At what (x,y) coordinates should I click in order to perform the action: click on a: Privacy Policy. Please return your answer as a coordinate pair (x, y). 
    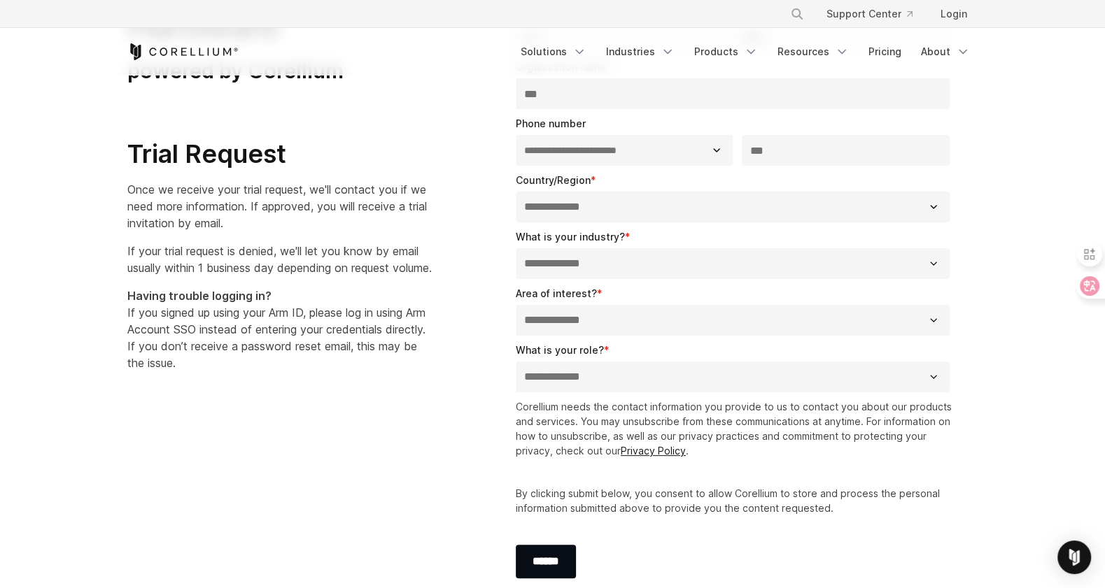
    Looking at the image, I should click on (653, 451).